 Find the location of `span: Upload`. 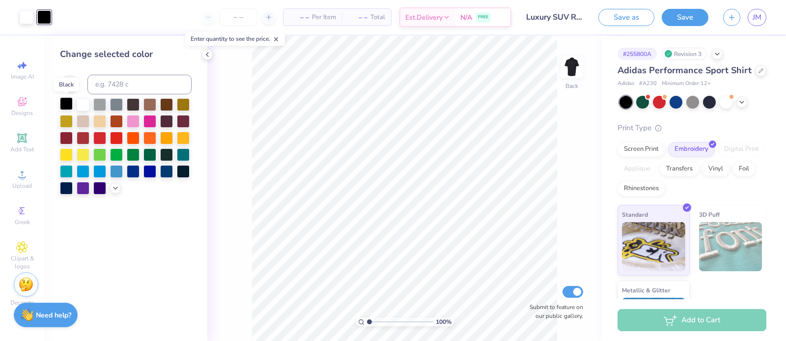

span: Upload is located at coordinates (22, 186).